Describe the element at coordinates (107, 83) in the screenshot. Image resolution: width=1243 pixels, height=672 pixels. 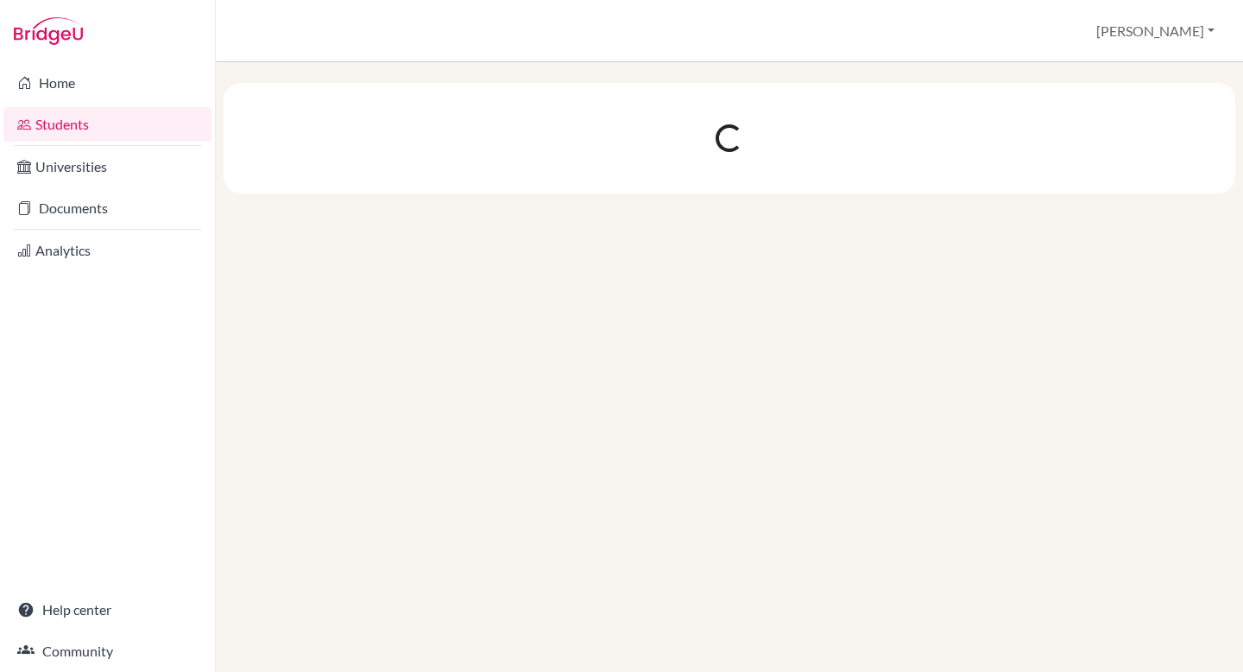
I see `a: Home` at that location.